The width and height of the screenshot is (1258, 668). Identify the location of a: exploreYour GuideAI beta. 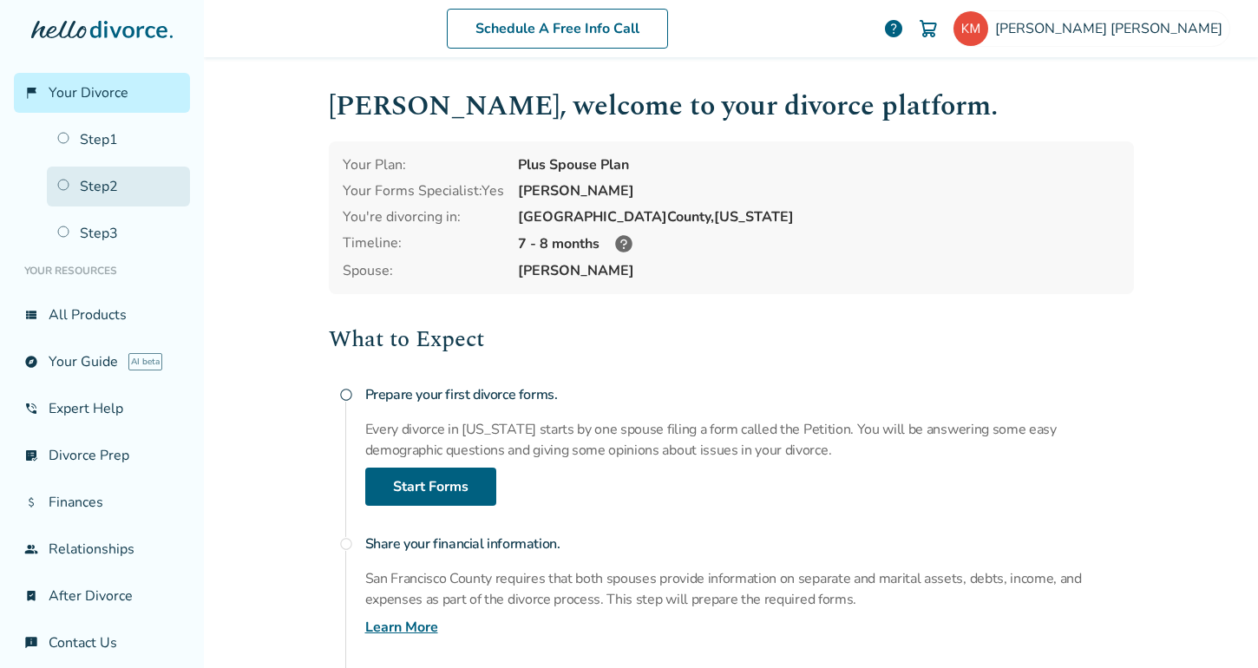
(102, 362).